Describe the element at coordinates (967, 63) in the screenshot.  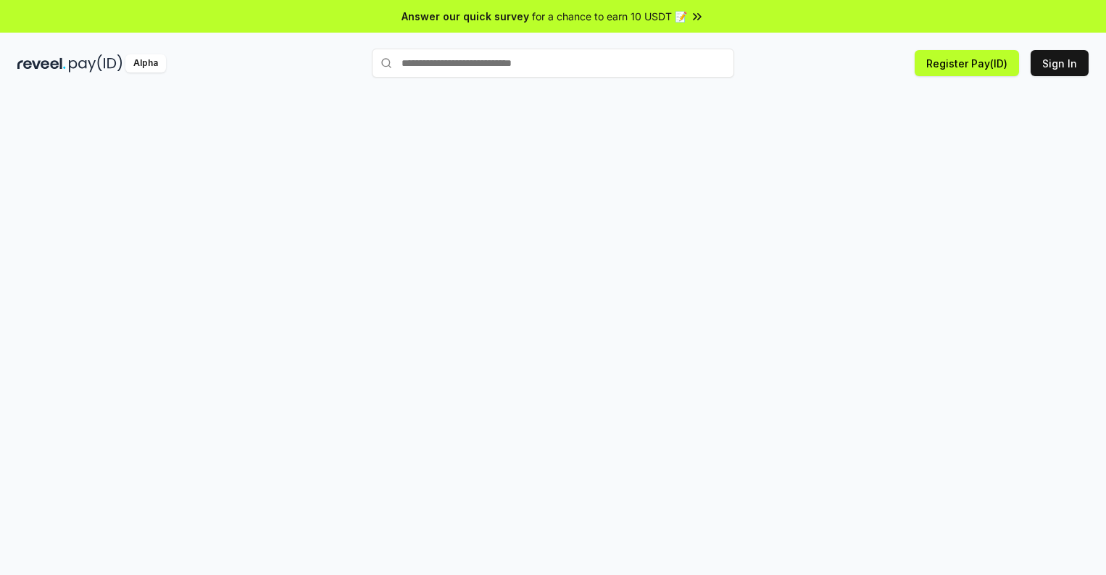
I see `button: Register Pay(ID)` at that location.